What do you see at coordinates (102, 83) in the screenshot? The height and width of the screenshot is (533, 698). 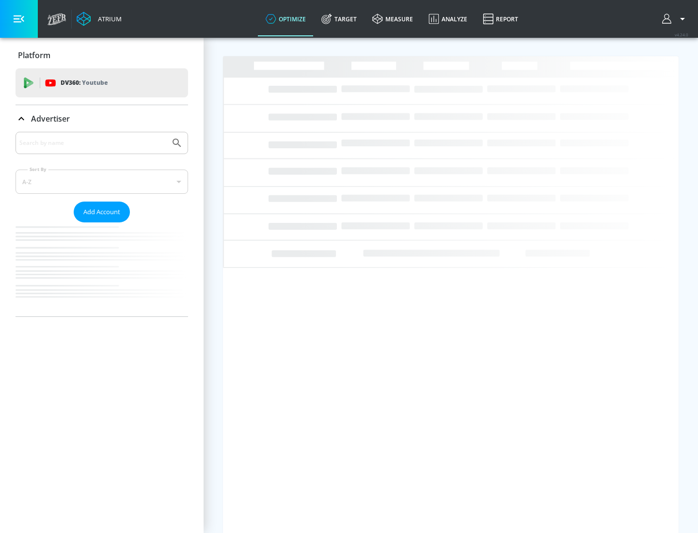 I see `div: DV360: Youtube` at bounding box center [102, 83].